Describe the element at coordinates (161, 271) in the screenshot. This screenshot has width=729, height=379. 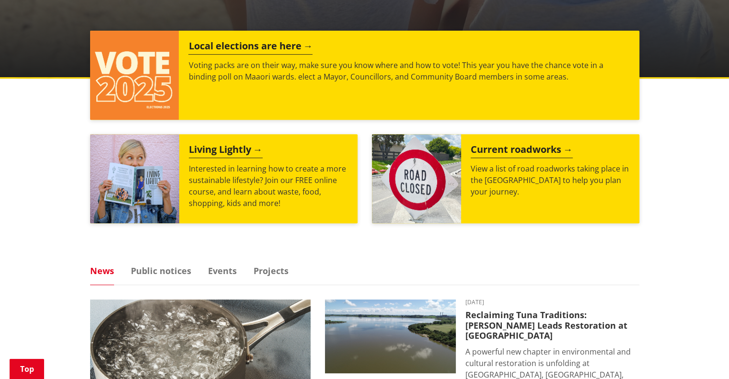
I see `a: Public notices` at that location.